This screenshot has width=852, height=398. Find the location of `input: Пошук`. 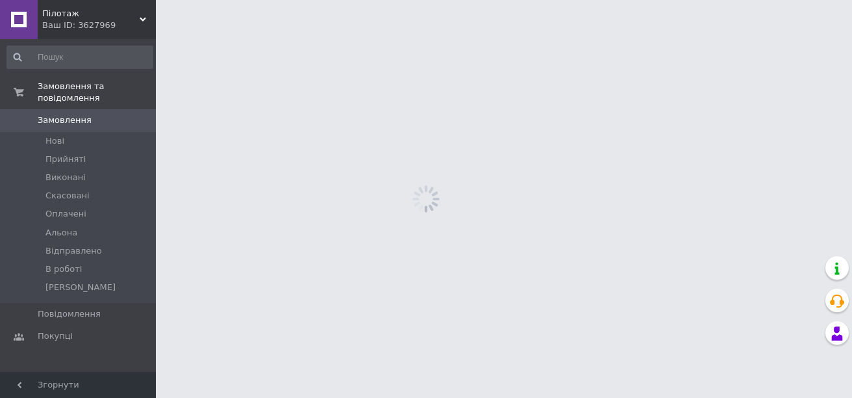

input: Пошук is located at coordinates (80, 57).